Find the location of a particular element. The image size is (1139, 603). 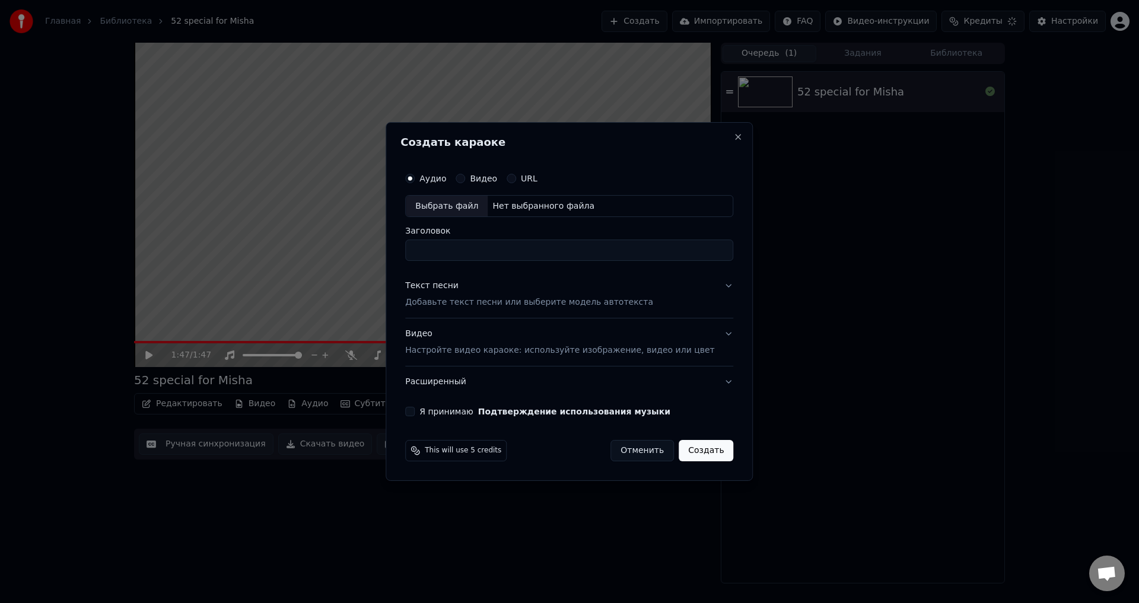

button: Я принимаю is located at coordinates (574, 412).